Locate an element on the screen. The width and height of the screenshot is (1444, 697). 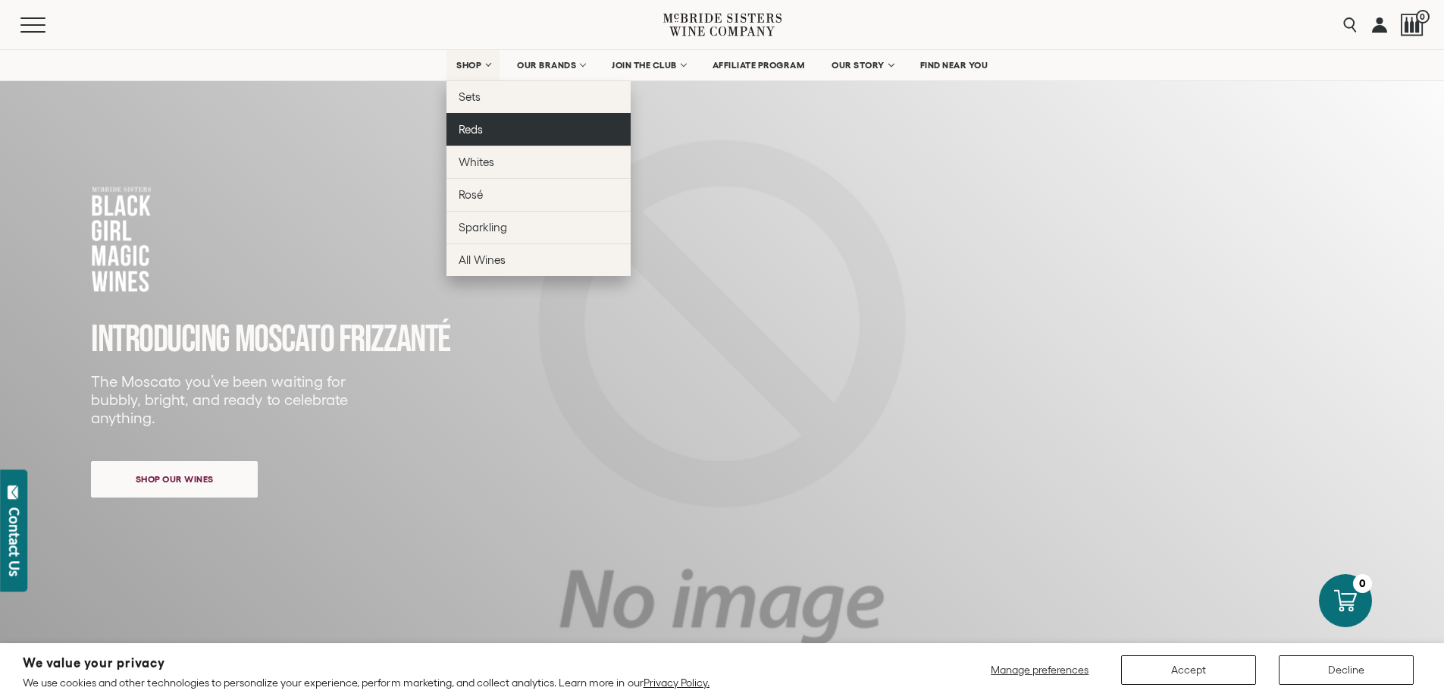
button: Mobile Menu Trigger is located at coordinates (48, 25).